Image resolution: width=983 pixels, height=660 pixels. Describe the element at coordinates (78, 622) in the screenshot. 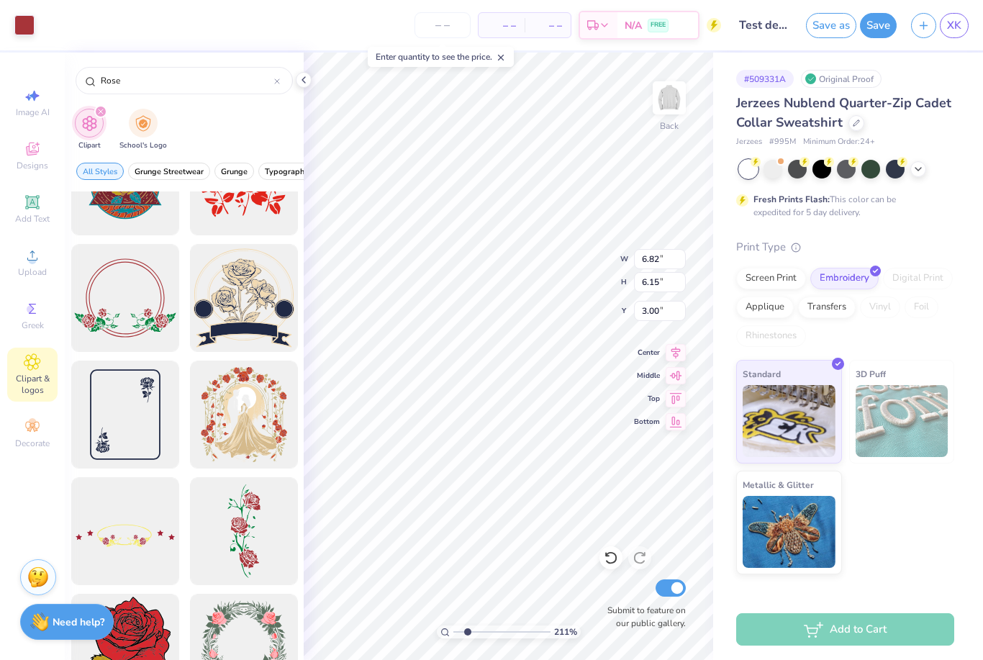

I see `strong: Need help?` at that location.